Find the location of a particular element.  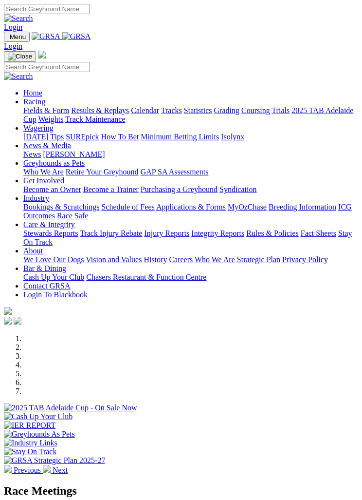

a: Fields & Form is located at coordinates (46, 110).